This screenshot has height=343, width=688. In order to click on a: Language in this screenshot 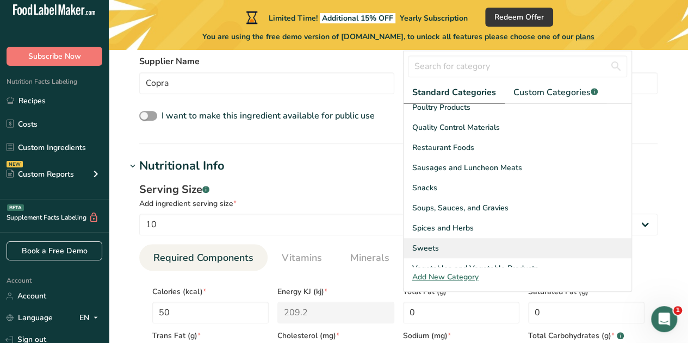, I will do `click(29, 317)`.